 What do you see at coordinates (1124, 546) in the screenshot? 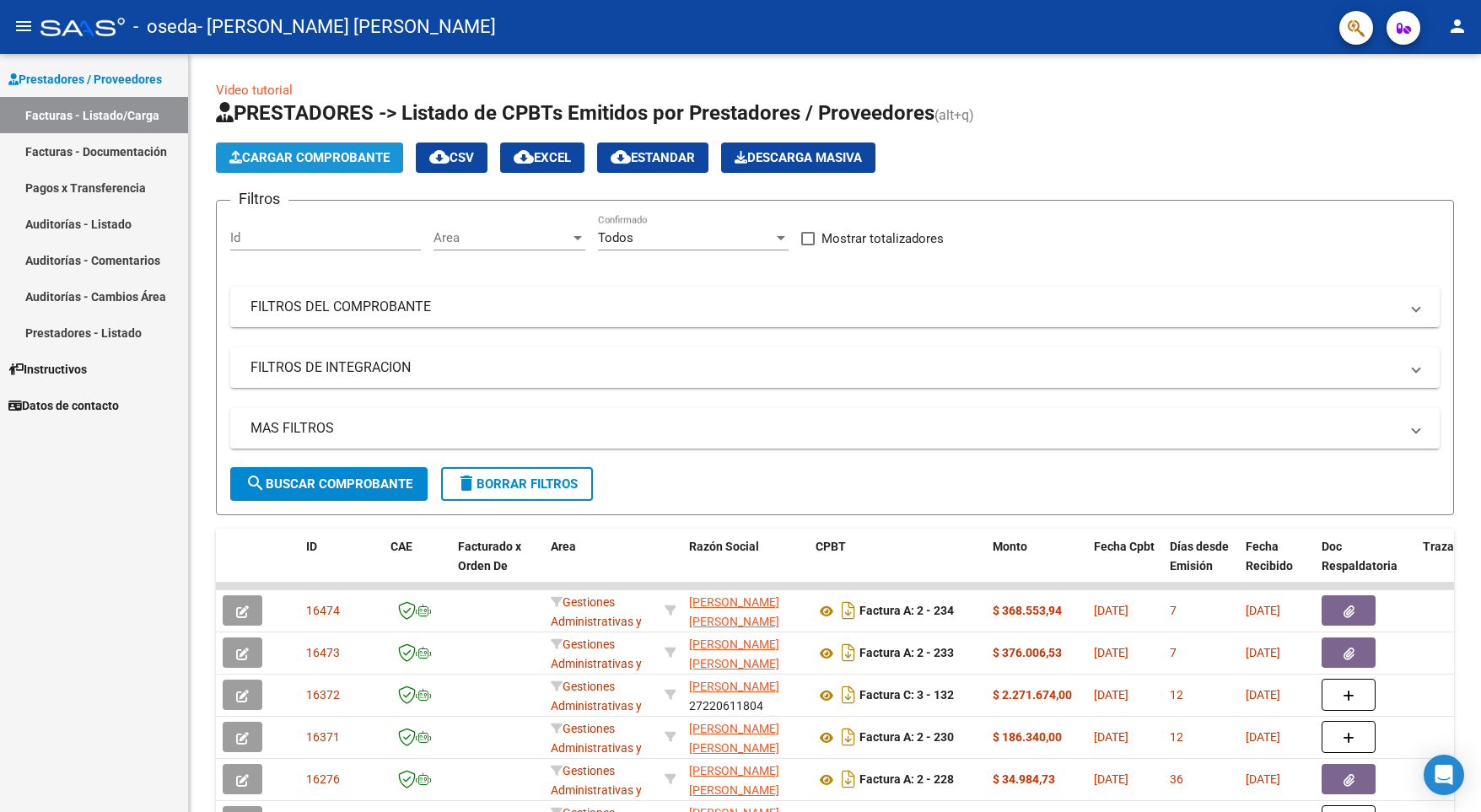
I see `span: Fecha Cpbt` at bounding box center [1124, 546].